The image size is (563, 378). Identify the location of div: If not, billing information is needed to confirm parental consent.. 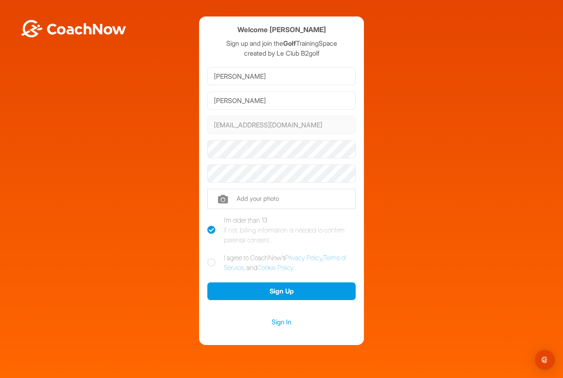
(290, 235).